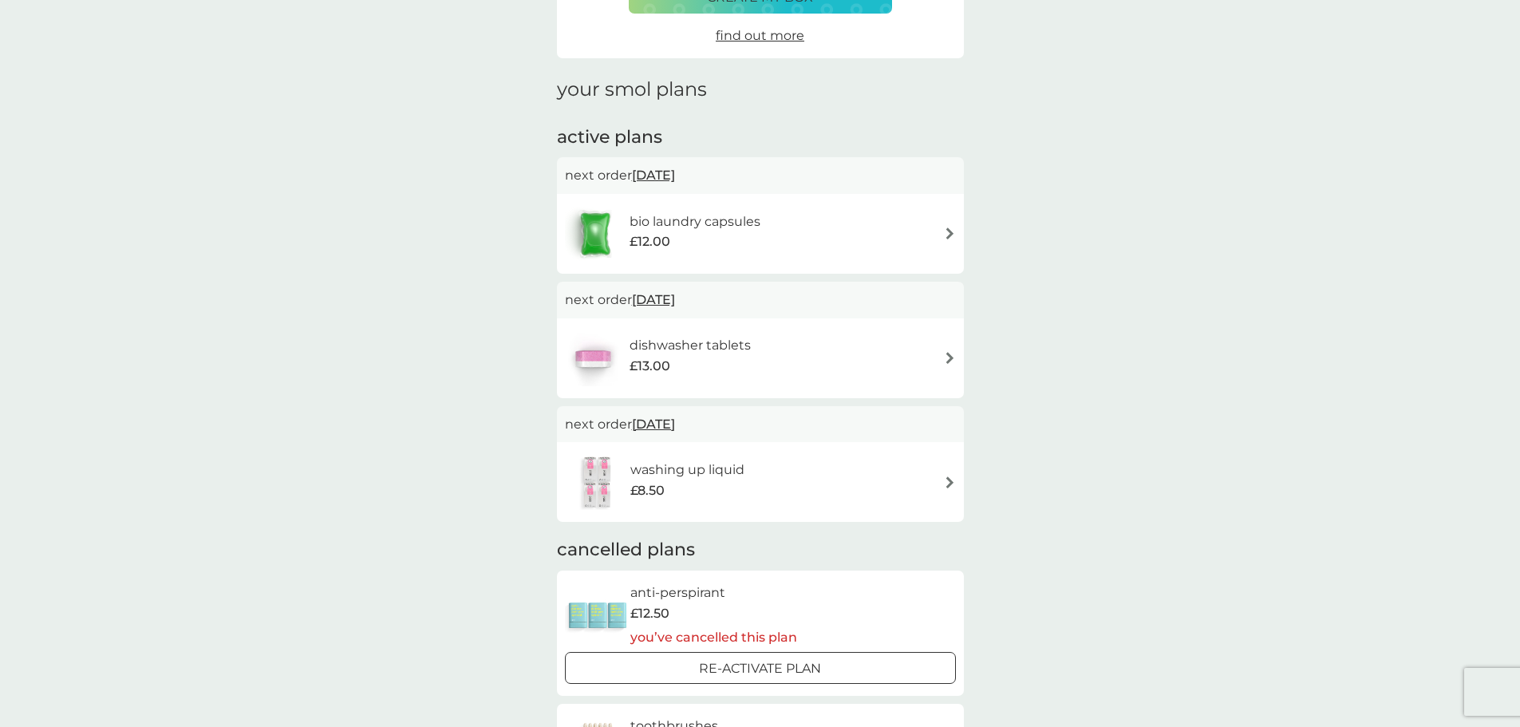 This screenshot has width=1520, height=727. Describe the element at coordinates (687, 470) in the screenshot. I see `h6: washing up liquid` at that location.